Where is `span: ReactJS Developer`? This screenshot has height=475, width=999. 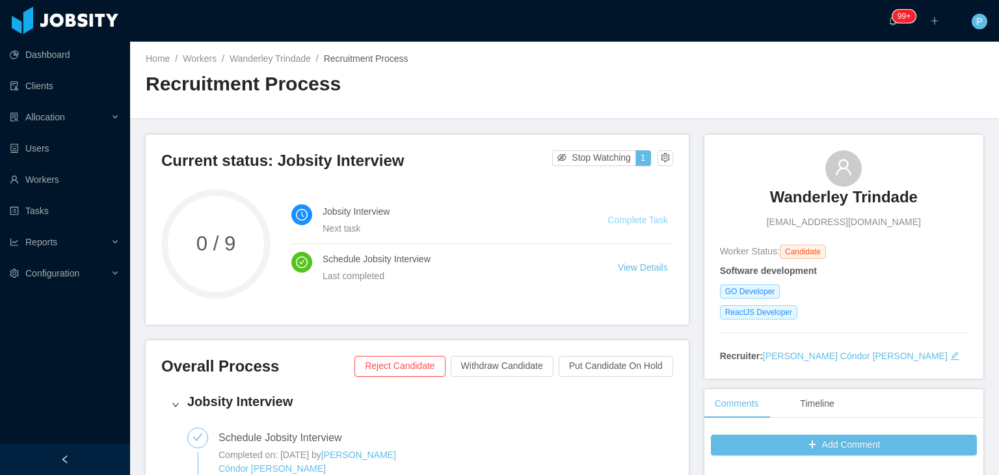 span: ReactJS Developer is located at coordinates (759, 312).